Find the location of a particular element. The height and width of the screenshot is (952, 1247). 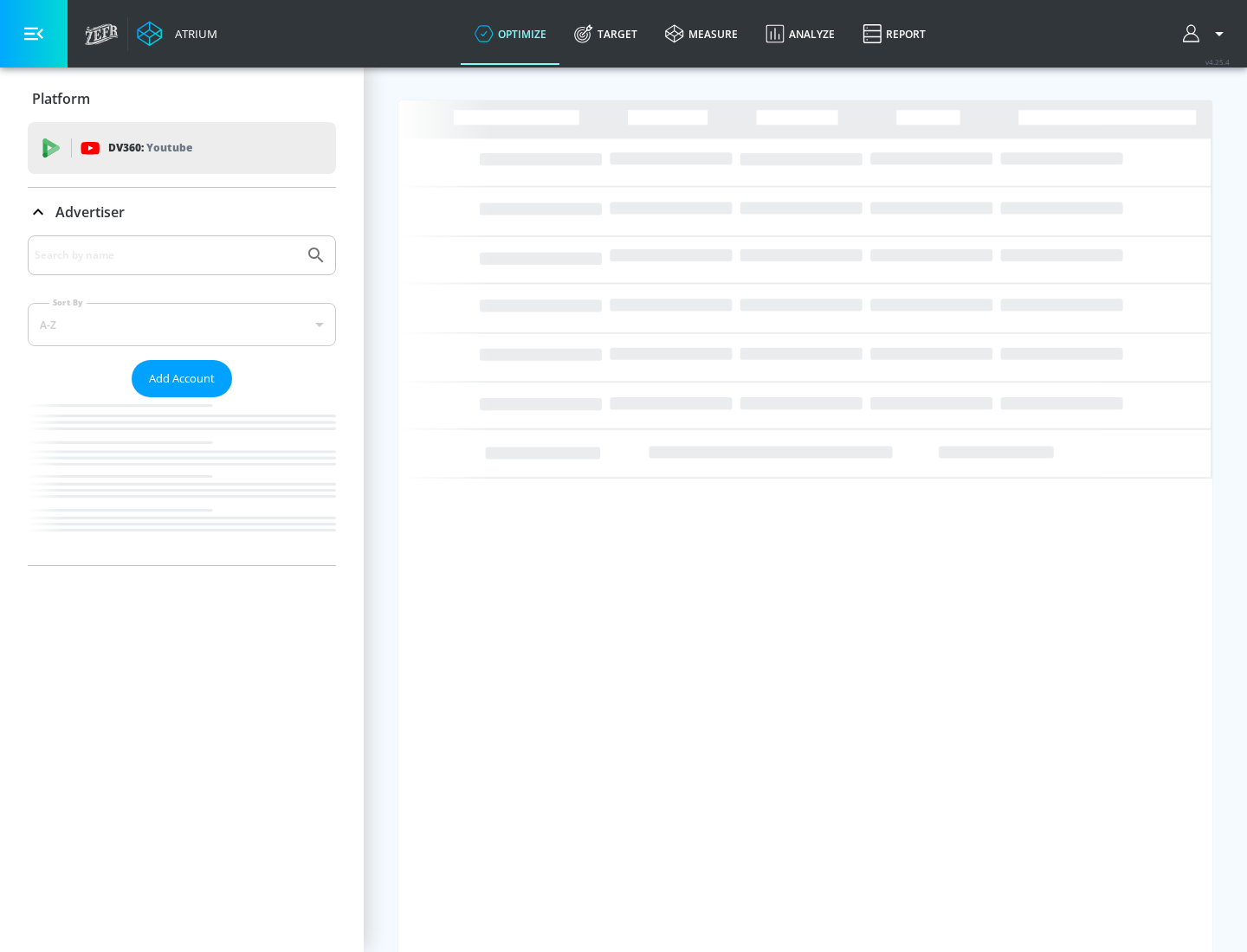

p: DV360: is located at coordinates (150, 148).